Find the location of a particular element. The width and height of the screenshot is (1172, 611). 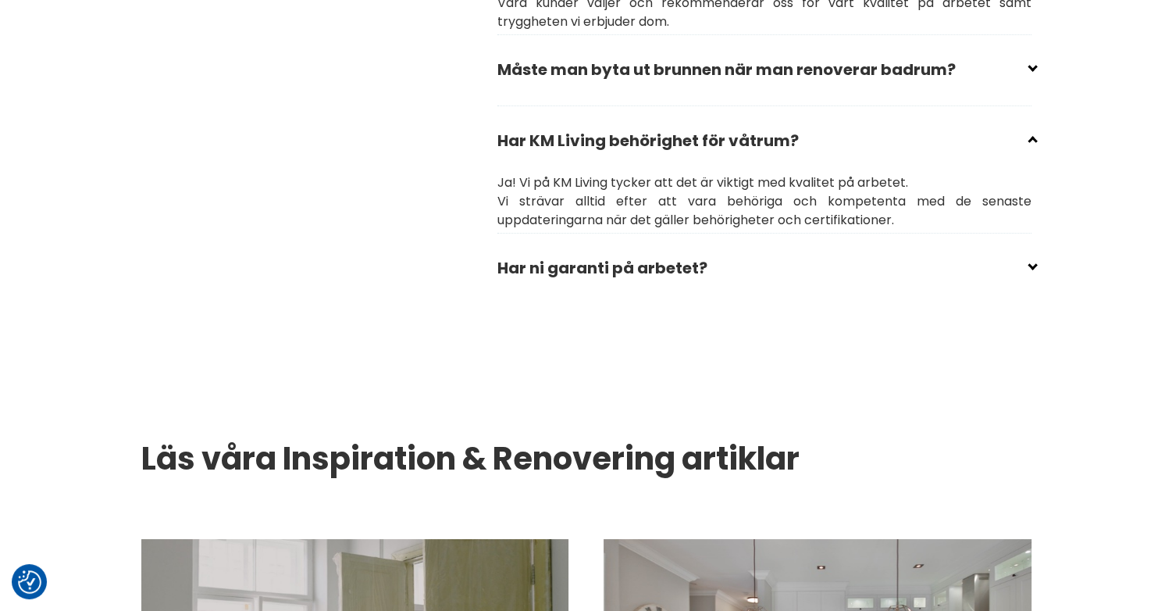

h1: Läs våra Inspiration & Renovering artiklar is located at coordinates (470, 458).